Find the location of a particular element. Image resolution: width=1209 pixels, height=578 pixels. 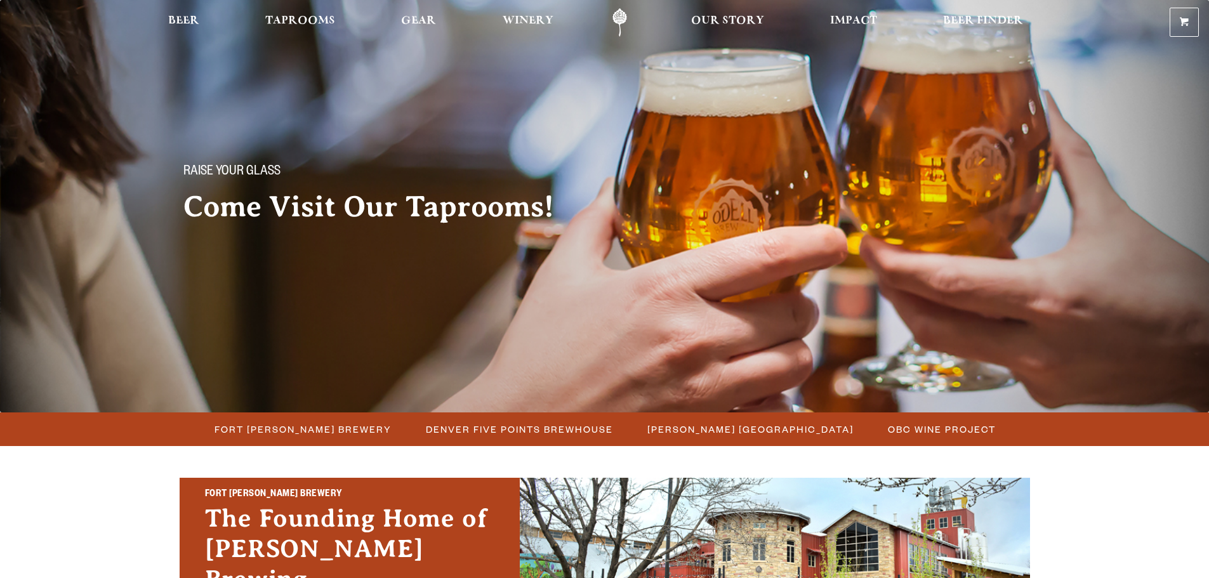

a: Beer is located at coordinates (183, 22).